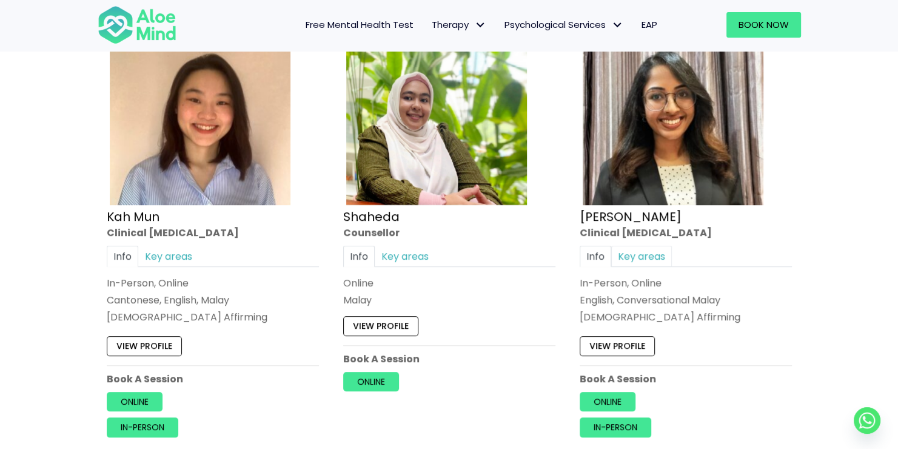  Describe the element at coordinates (450, 283) in the screenshot. I see `div: Online` at that location.